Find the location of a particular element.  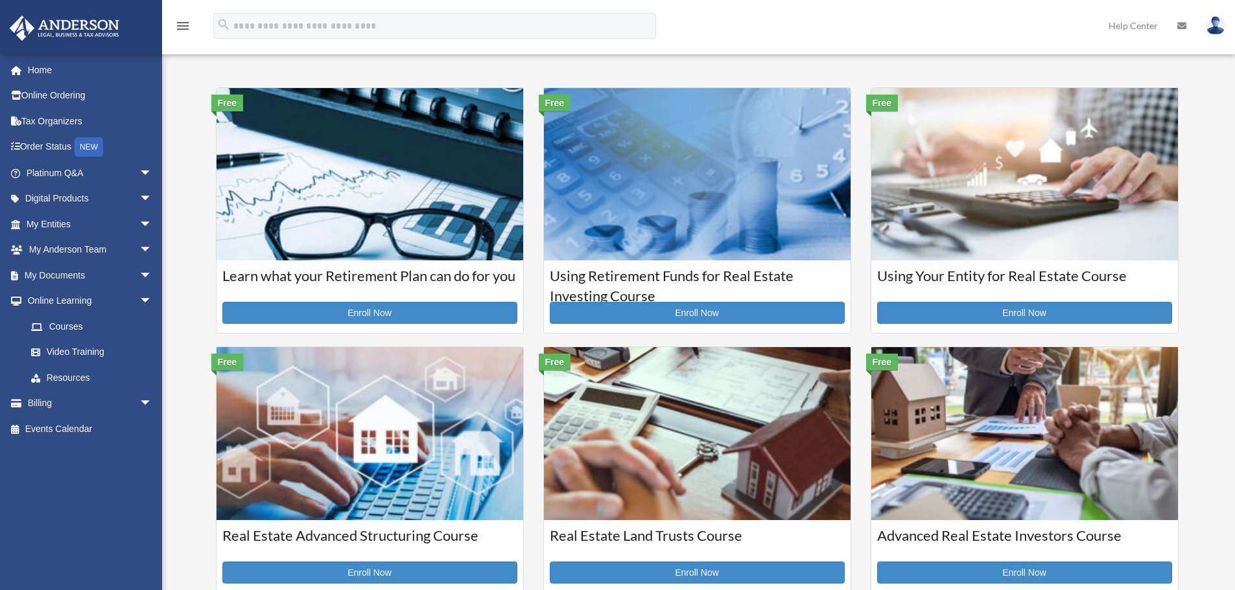

img: Anderson Advisors Platinum Portal is located at coordinates (64, 28).